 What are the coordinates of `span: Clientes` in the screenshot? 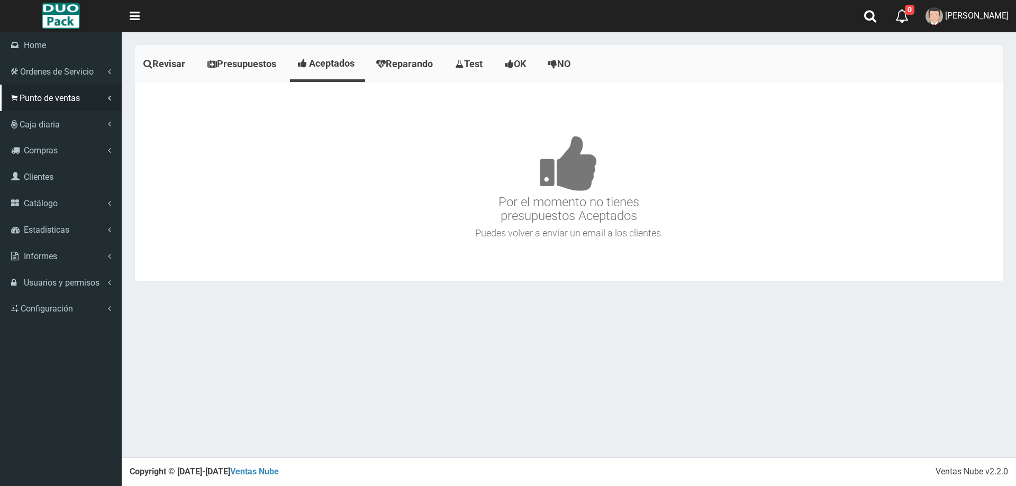 It's located at (39, 177).